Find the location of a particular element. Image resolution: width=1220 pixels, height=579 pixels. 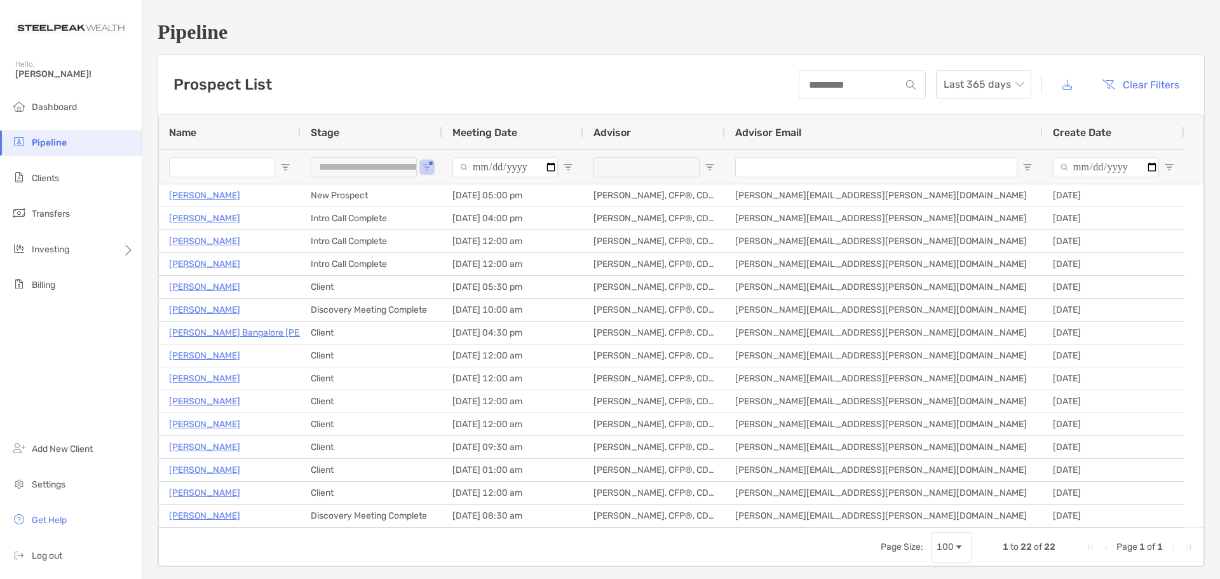

img: billing icon is located at coordinates (19, 284).